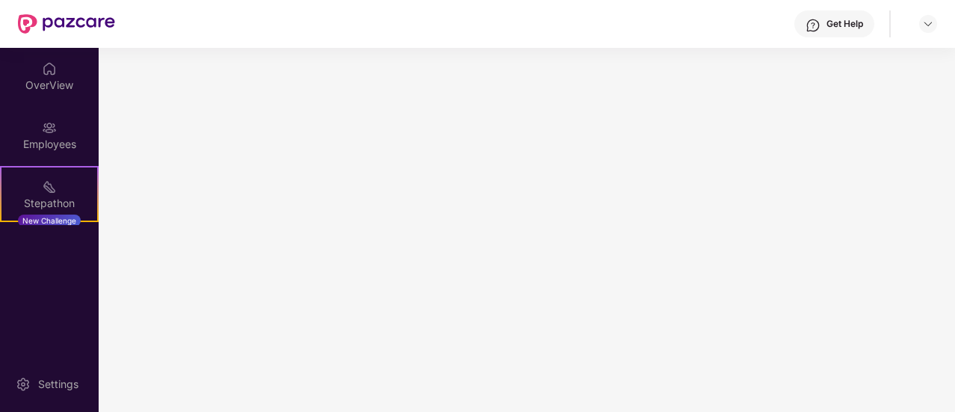 The image size is (955, 412). What do you see at coordinates (49, 203) in the screenshot?
I see `div: Stepathon` at bounding box center [49, 203].